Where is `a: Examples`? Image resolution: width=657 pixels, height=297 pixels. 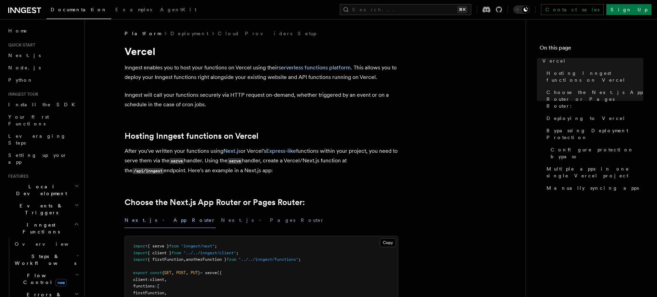 a: Examples is located at coordinates (133, 10).